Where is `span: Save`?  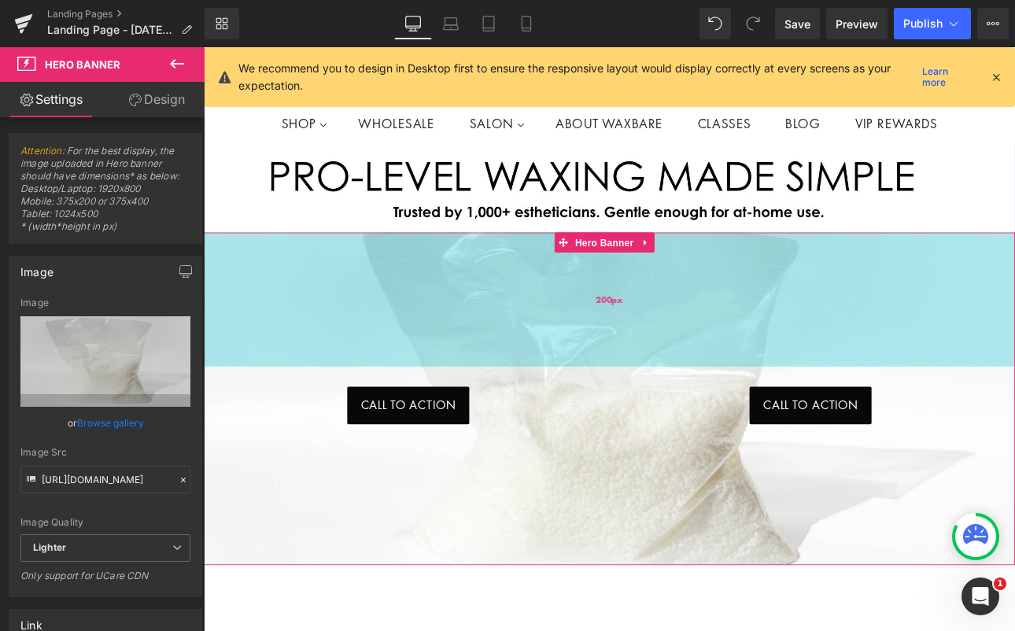 span: Save is located at coordinates (797, 24).